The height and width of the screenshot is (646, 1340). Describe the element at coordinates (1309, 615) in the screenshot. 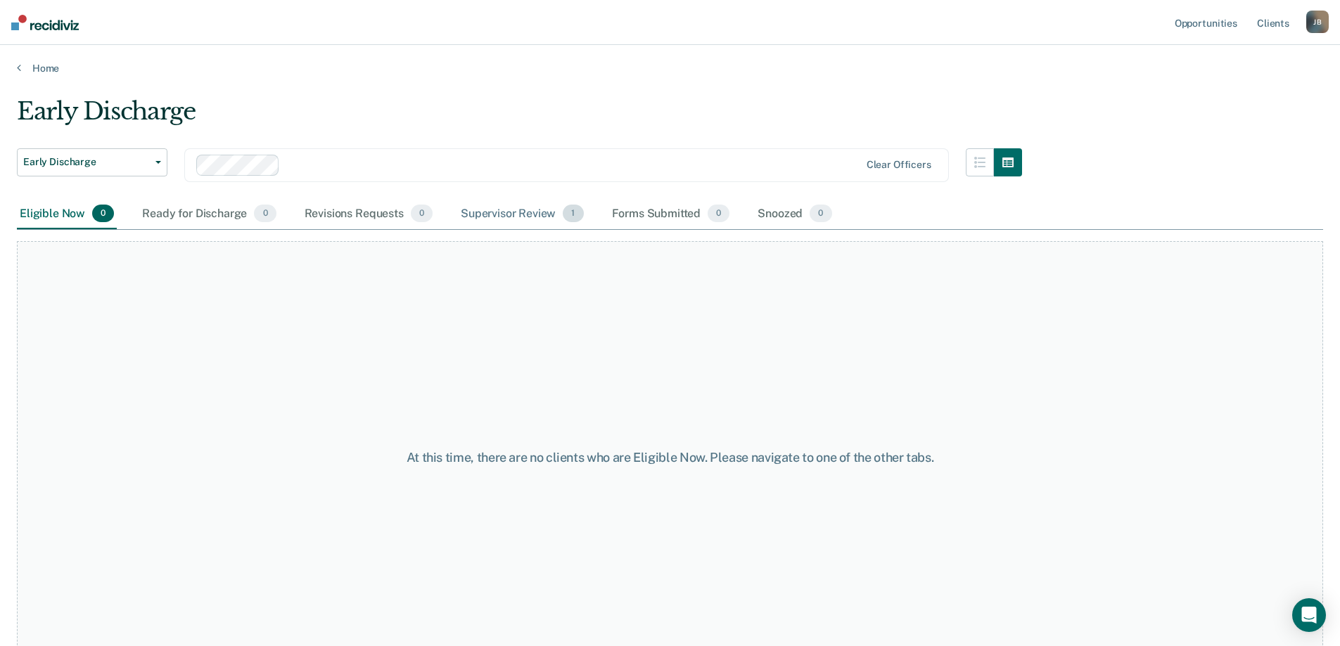

I see `div: Open Intercom Messenger` at that location.